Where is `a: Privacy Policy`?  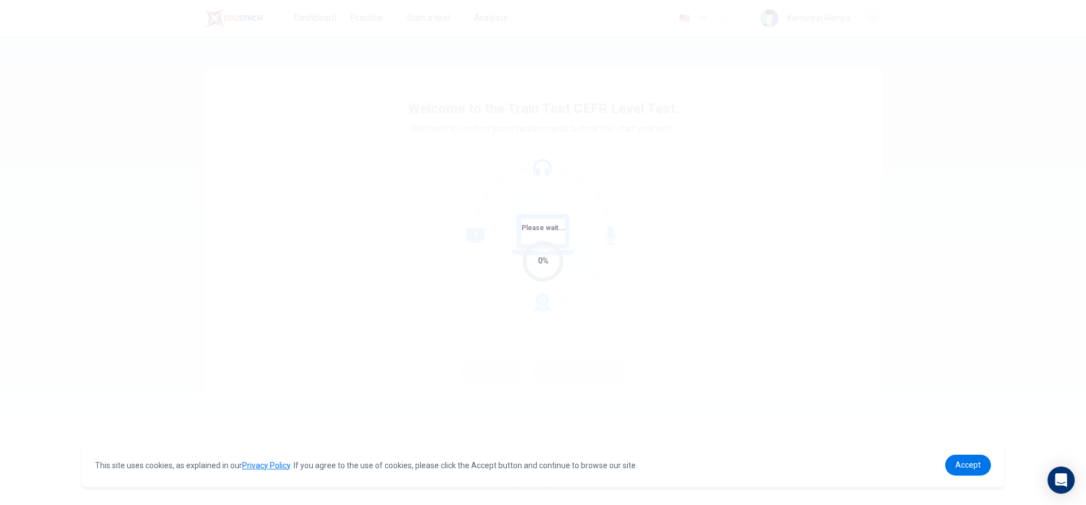
a: Privacy Policy is located at coordinates (266, 465).